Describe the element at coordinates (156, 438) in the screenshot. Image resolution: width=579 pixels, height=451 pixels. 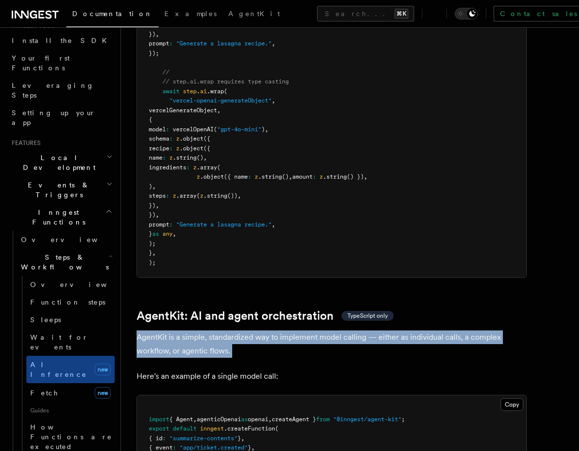
I see `span: { id` at that location.